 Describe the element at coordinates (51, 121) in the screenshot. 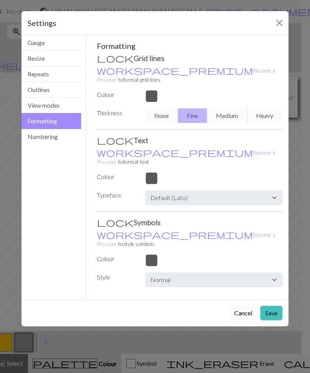

I see `button: Formatting` at that location.